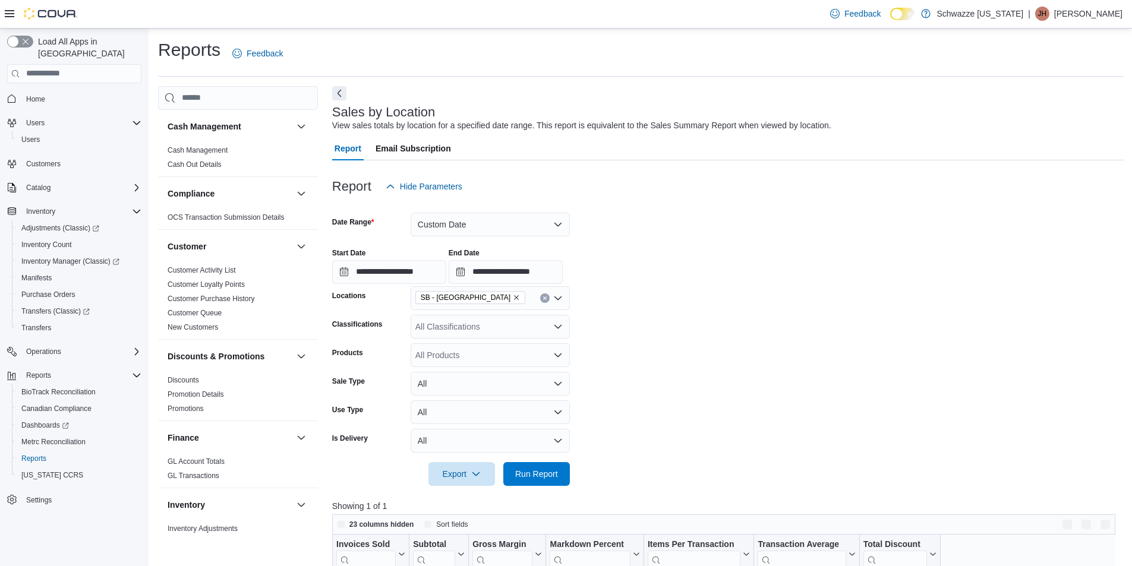  I want to click on span: Metrc Reconciliation, so click(79, 442).